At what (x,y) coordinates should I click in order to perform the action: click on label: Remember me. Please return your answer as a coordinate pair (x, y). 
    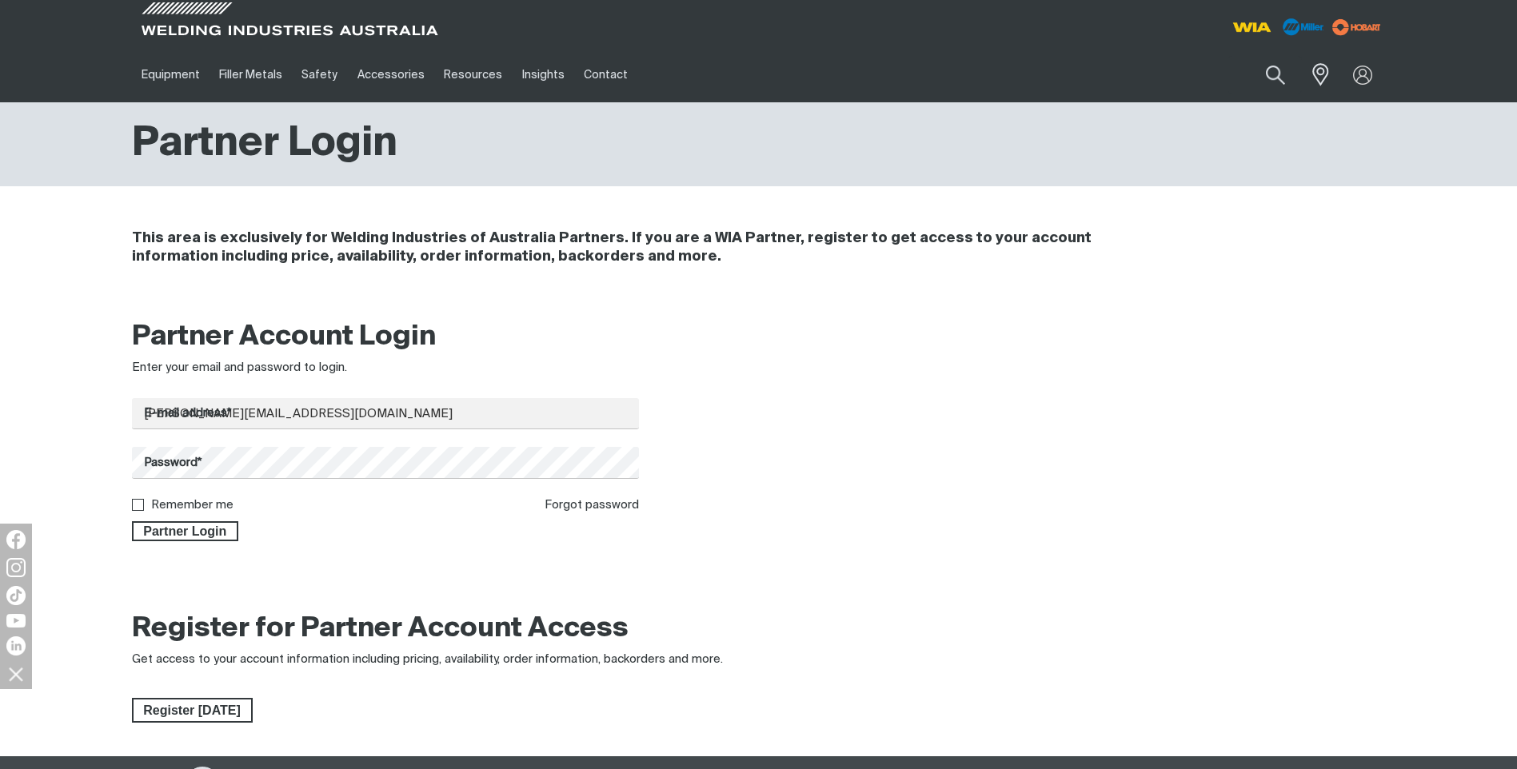
    Looking at the image, I should click on (192, 505).